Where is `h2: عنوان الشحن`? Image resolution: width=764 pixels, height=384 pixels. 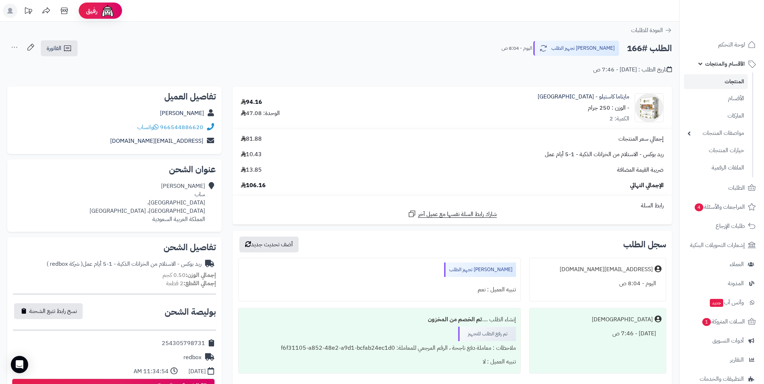
h2: عنوان الشحن is located at coordinates (114, 170).